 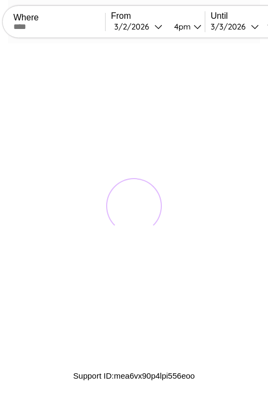 What do you see at coordinates (185, 26) in the screenshot?
I see `button: 4pm` at bounding box center [185, 26].